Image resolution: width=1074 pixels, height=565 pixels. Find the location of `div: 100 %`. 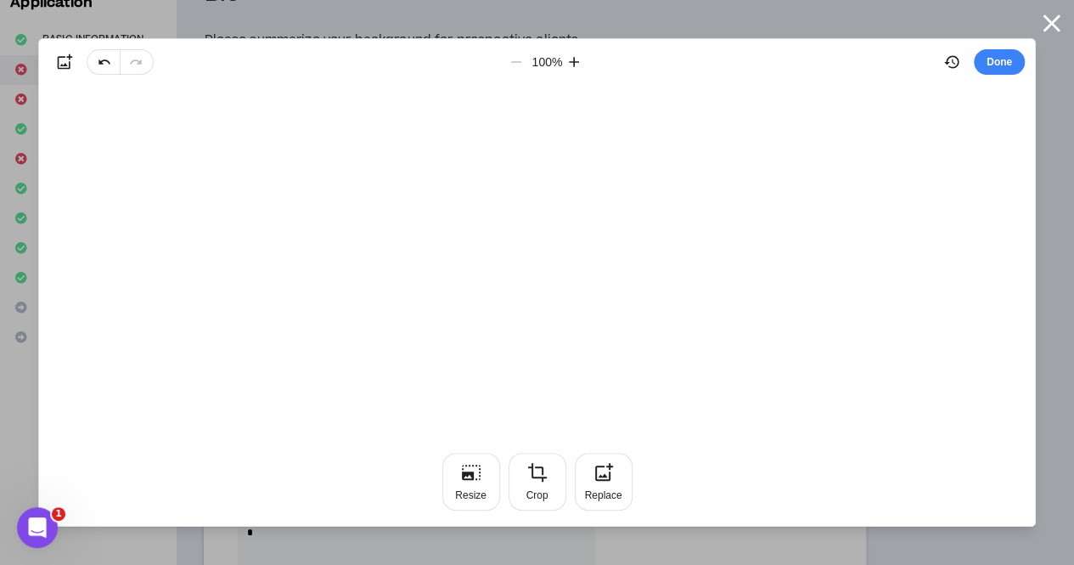

div: 100 % is located at coordinates (544, 62).